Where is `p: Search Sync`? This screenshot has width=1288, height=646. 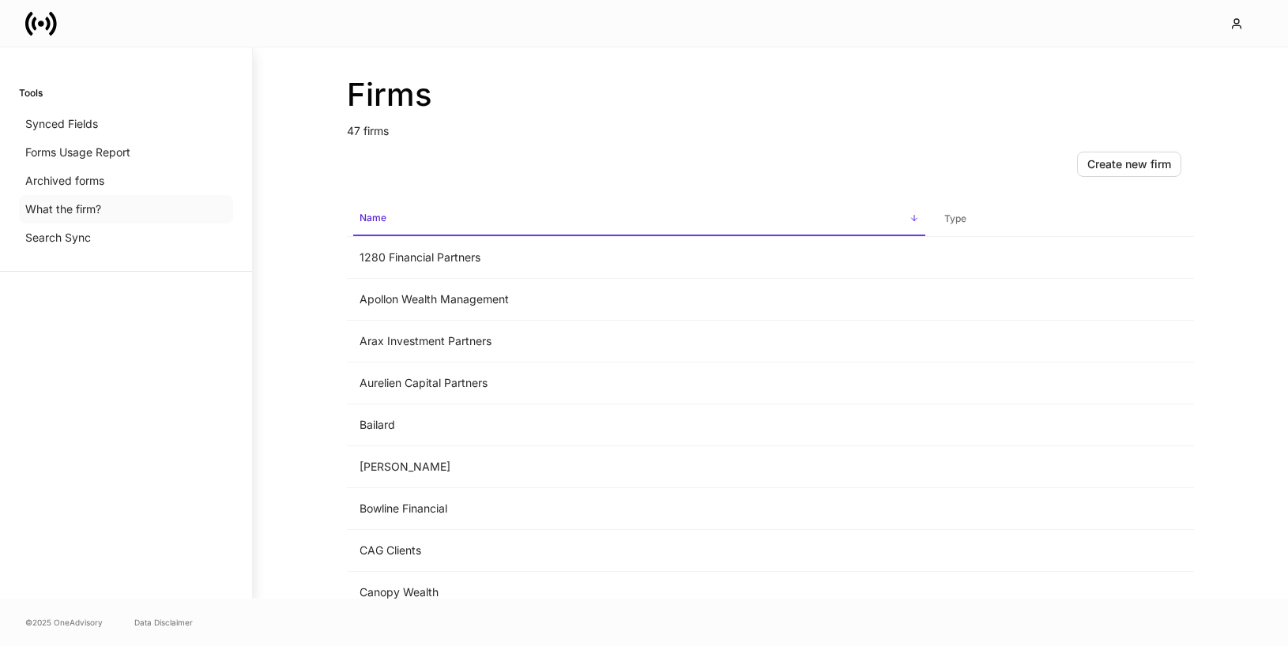
p: Search Sync is located at coordinates (58, 238).